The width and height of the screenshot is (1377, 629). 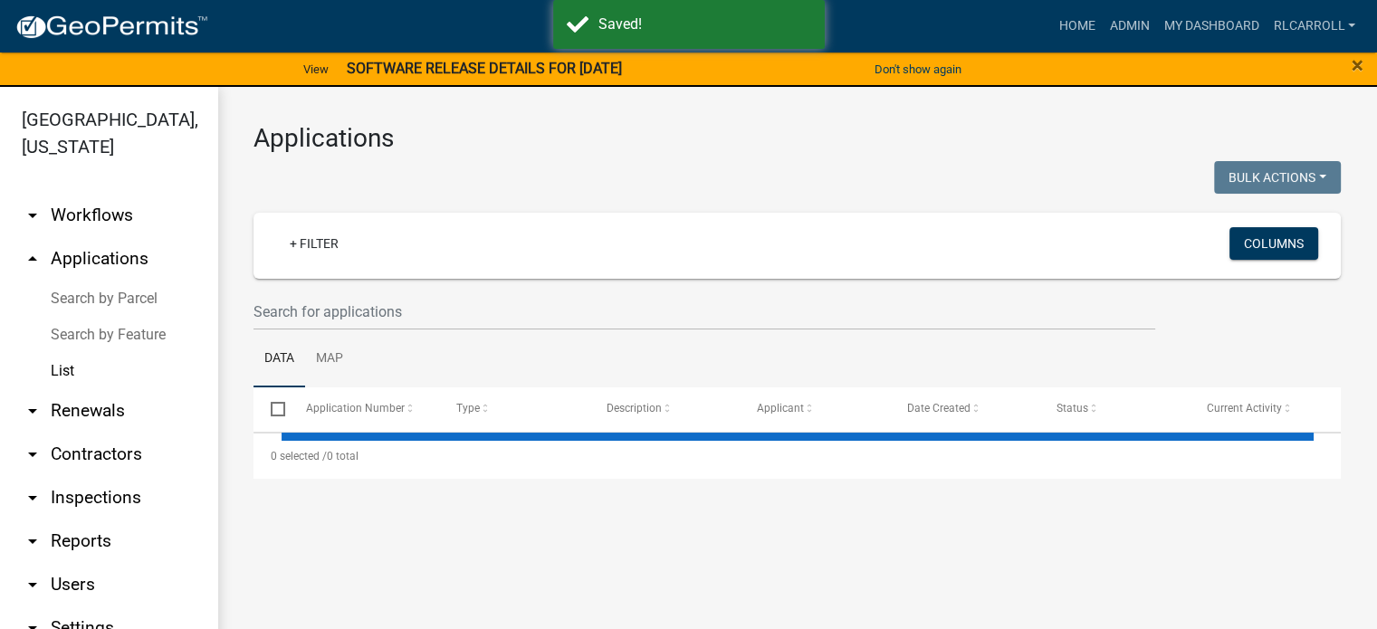 I want to click on a: + Filter, so click(x=314, y=244).